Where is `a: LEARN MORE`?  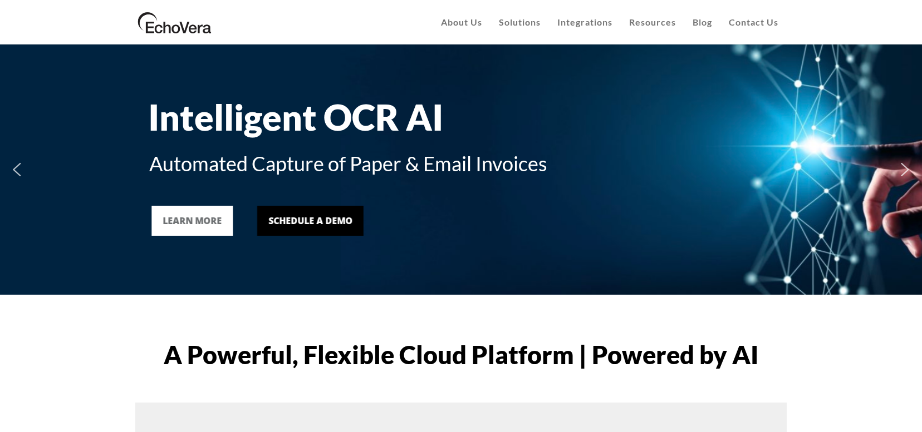 a: LEARN MORE is located at coordinates (193, 221).